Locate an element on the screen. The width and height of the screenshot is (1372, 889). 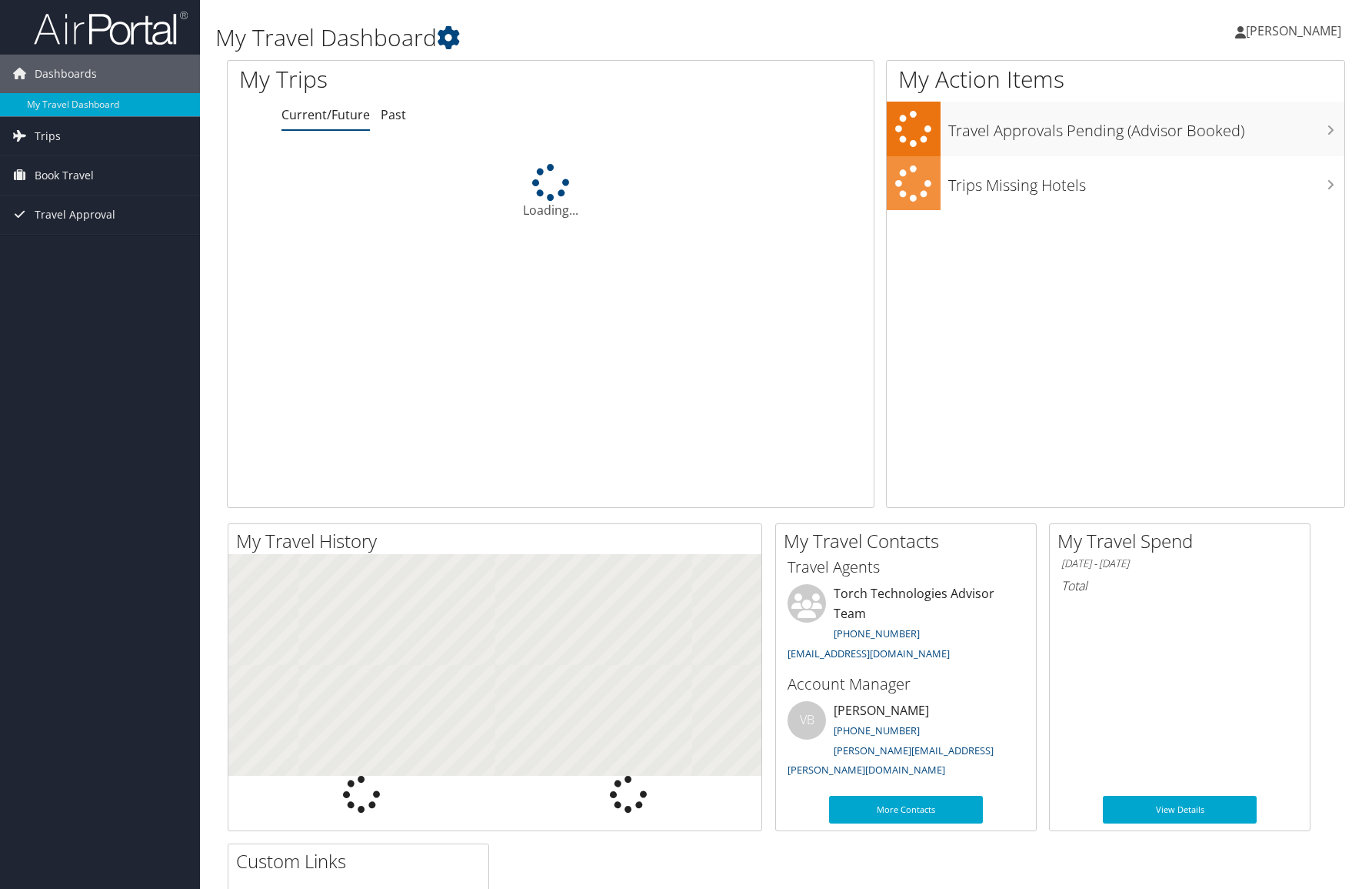
a: Trips Missing Hotels is located at coordinates (1115, 183).